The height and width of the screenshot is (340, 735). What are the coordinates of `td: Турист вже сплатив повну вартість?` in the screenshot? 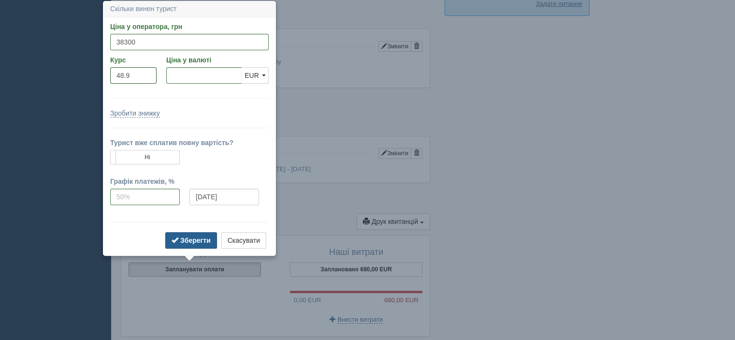 It's located at (189, 143).